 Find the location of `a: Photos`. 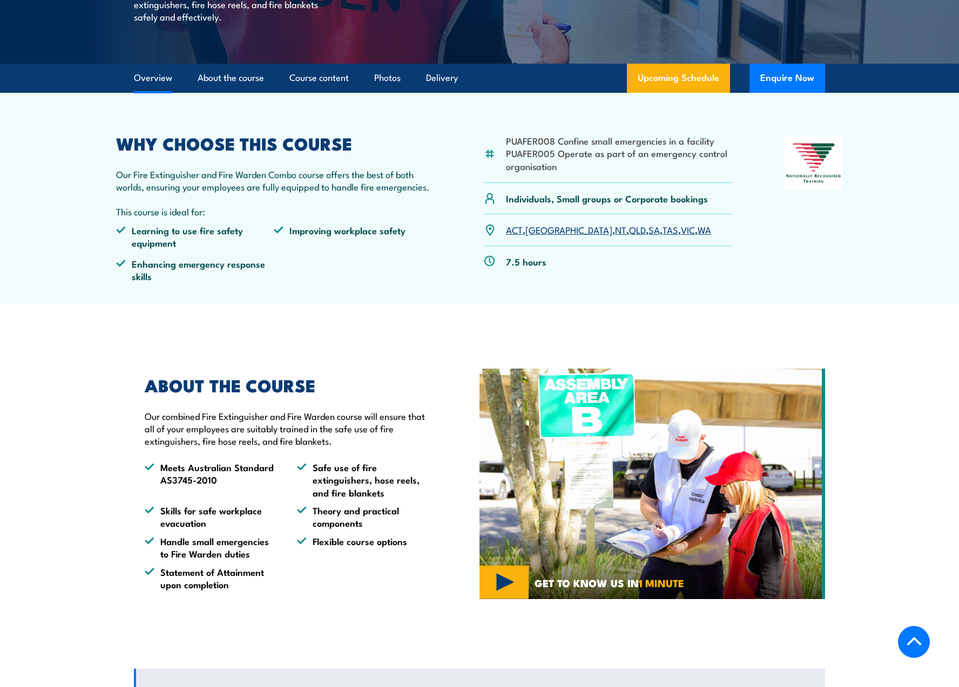

a: Photos is located at coordinates (387, 78).